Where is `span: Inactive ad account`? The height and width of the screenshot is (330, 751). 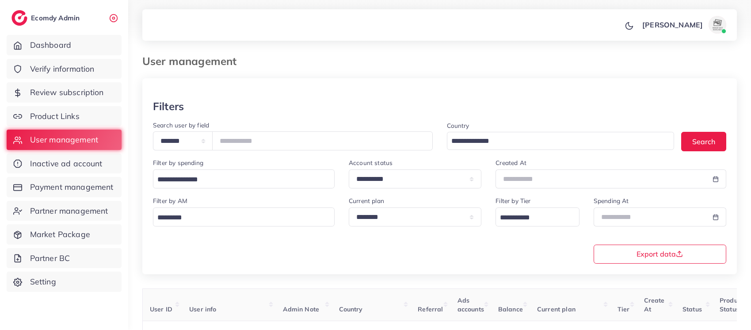
span: Inactive ad account is located at coordinates (66, 163).